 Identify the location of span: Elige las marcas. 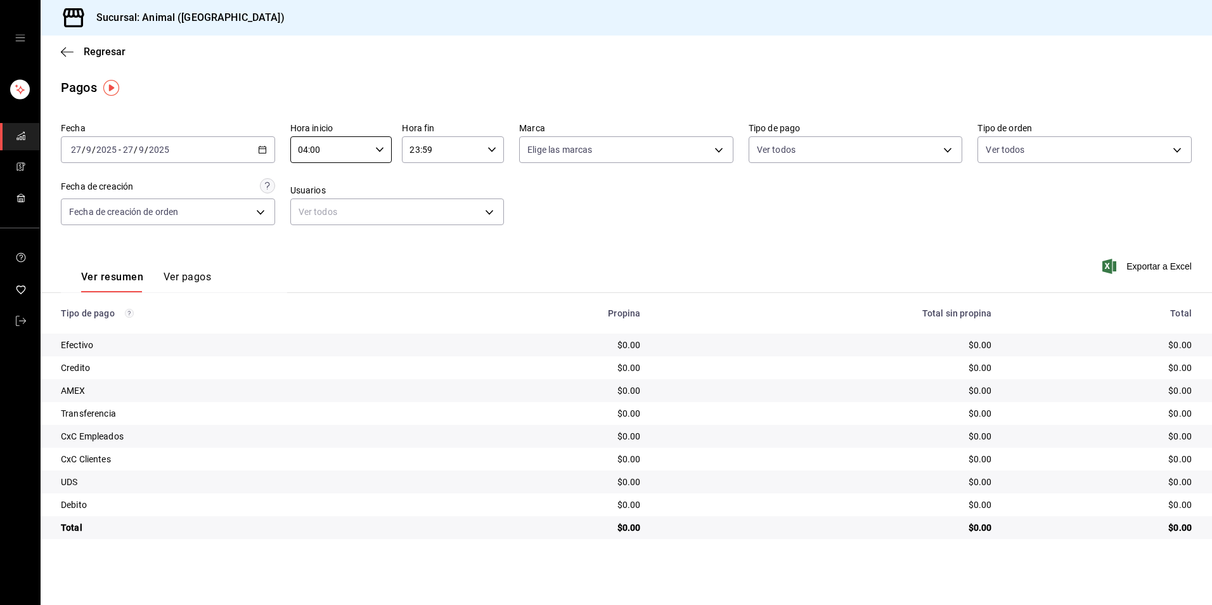
(560, 150).